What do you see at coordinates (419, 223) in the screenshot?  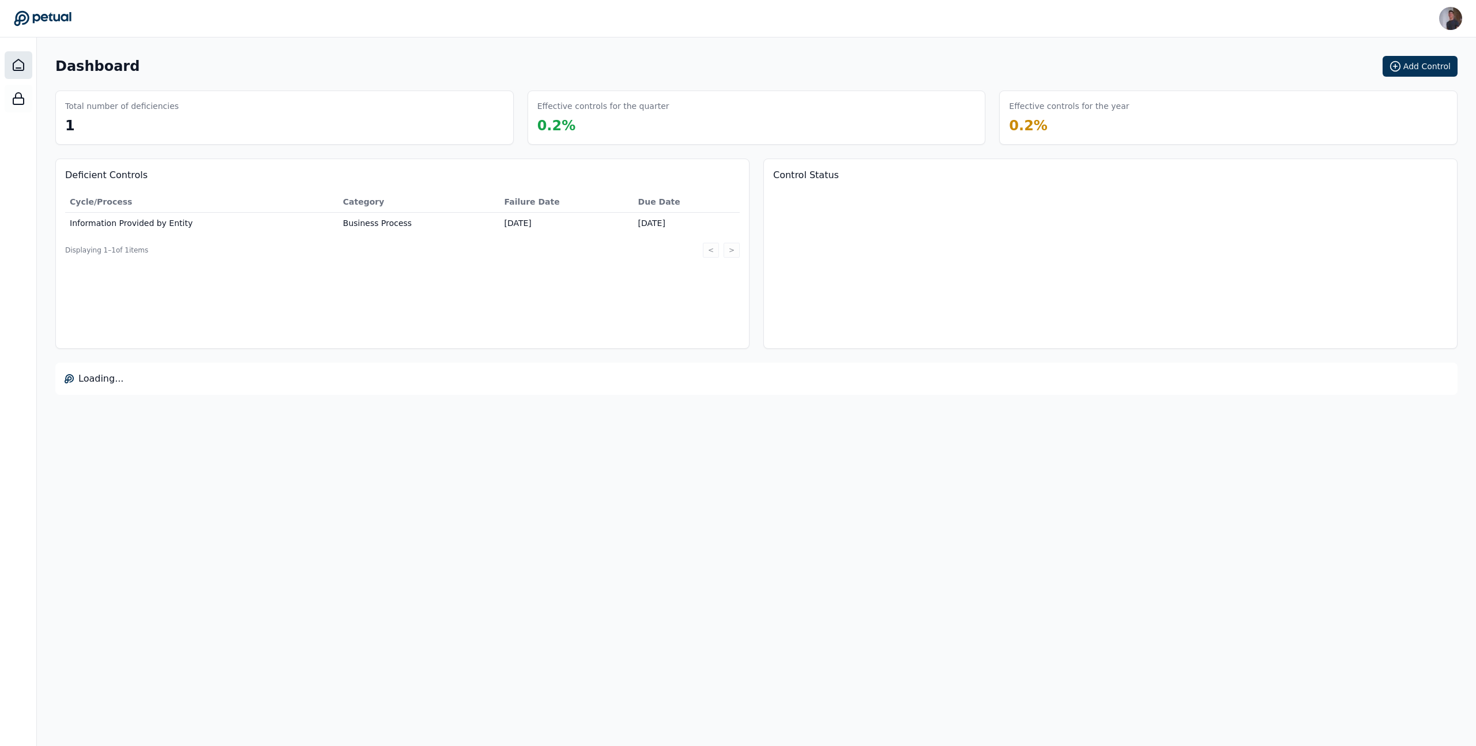 I see `td: Business Process` at bounding box center [419, 223].